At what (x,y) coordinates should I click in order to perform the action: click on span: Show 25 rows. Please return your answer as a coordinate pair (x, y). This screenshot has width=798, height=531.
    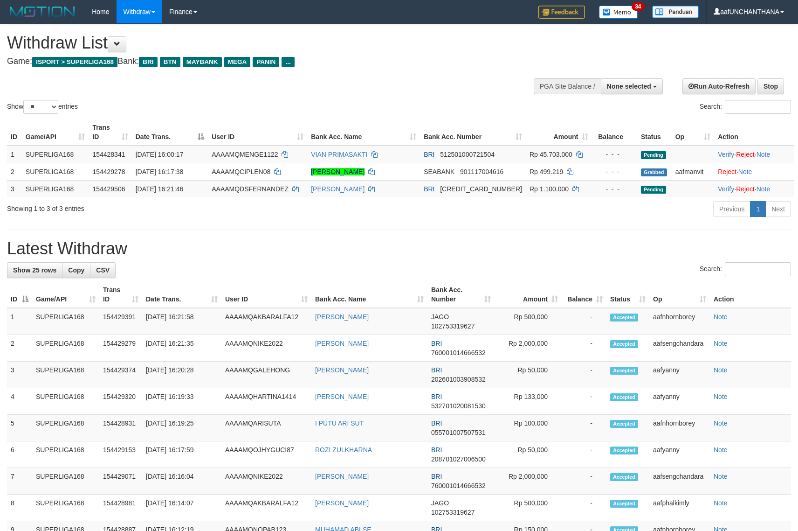
    Looking at the image, I should click on (35, 270).